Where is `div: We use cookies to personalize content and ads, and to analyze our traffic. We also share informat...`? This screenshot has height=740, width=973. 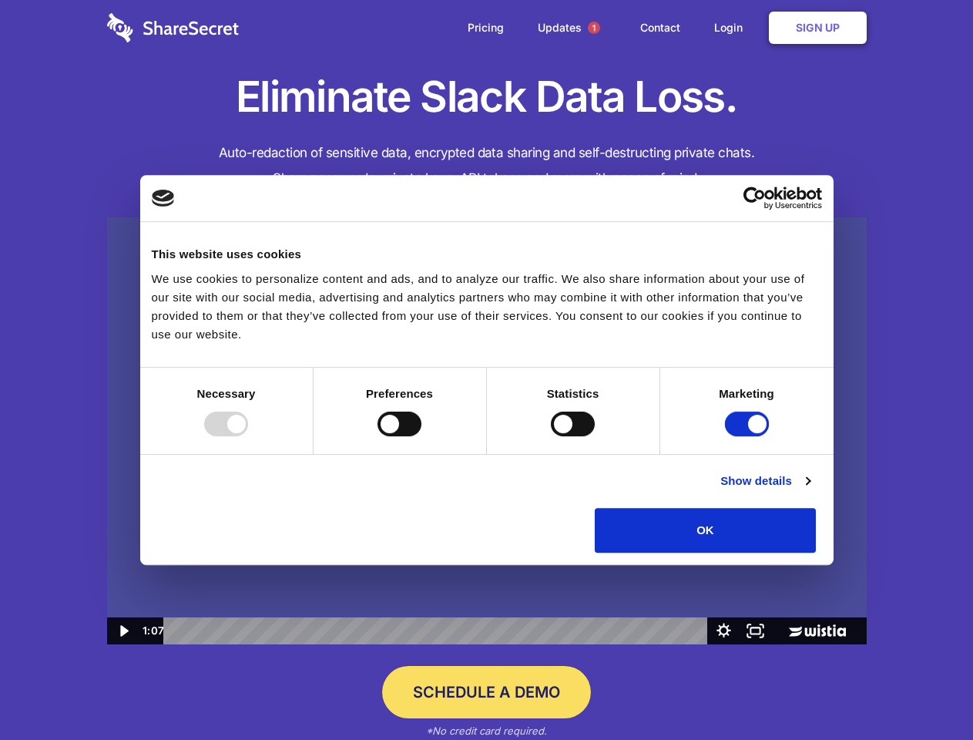 div: We use cookies to personalize content and ads, and to analyze our traffic. We also share informat... is located at coordinates (487, 307).